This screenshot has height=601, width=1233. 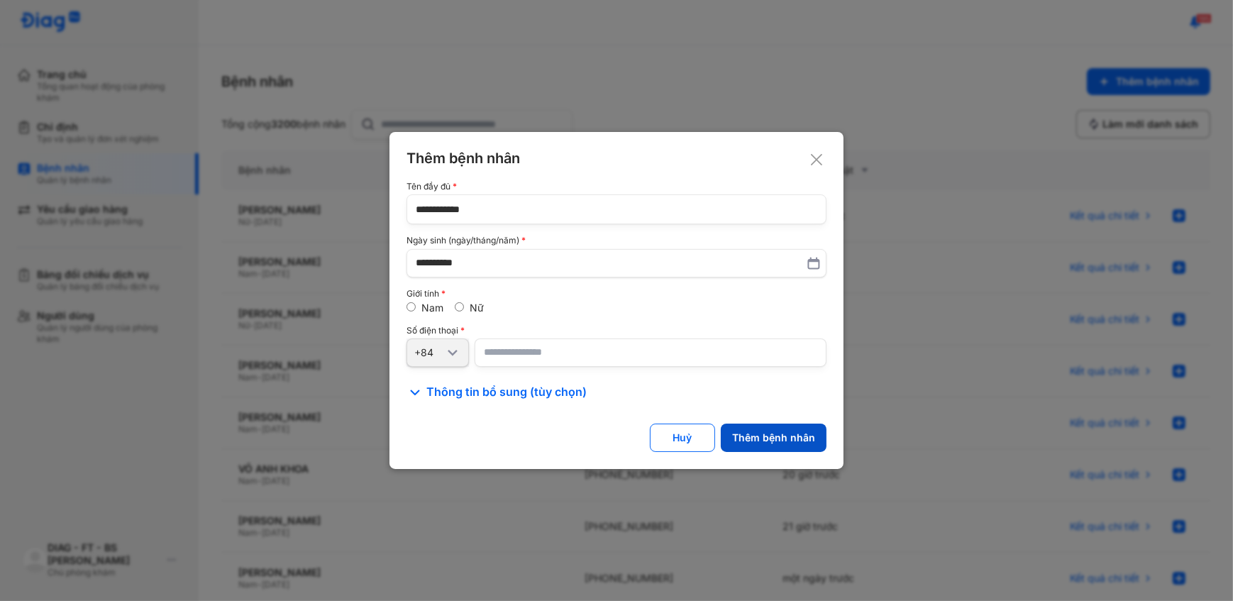 What do you see at coordinates (429, 353) in the screenshot?
I see `div: +84` at bounding box center [429, 353].